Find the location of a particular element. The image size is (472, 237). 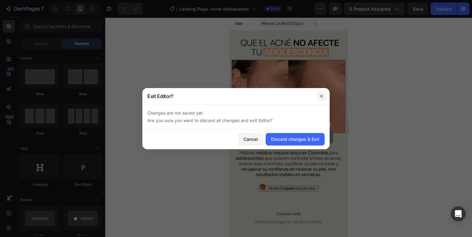

div: Open Intercom Messenger is located at coordinates (458, 214).